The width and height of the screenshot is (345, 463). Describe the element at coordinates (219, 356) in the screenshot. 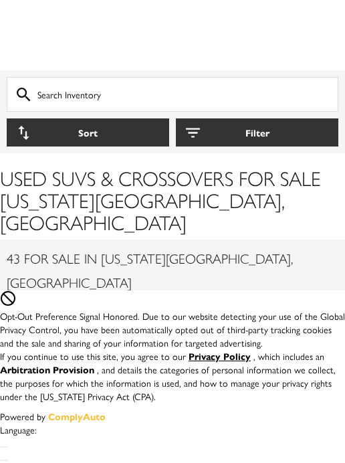

I see `u: Privacy Policy` at that location.